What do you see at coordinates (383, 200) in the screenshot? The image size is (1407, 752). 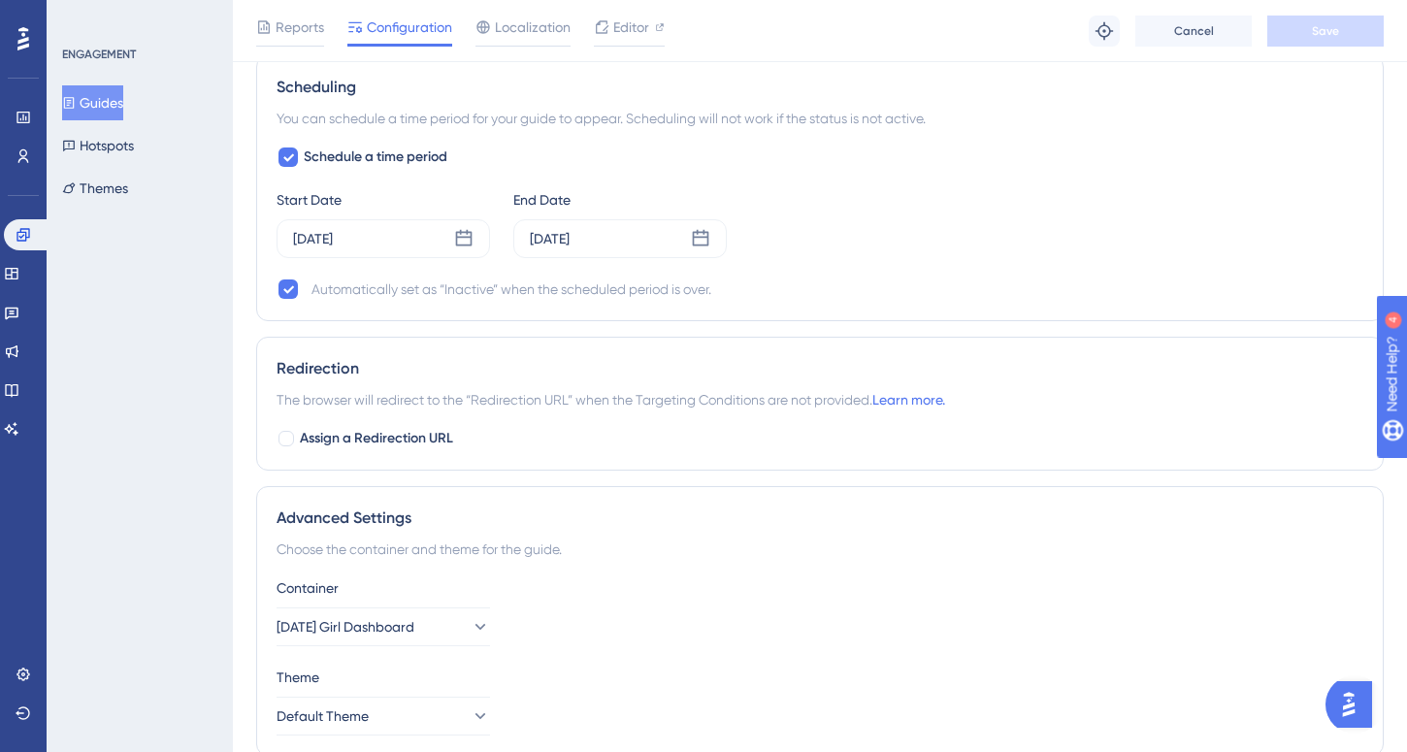 I see `div: Start Date` at bounding box center [383, 200].